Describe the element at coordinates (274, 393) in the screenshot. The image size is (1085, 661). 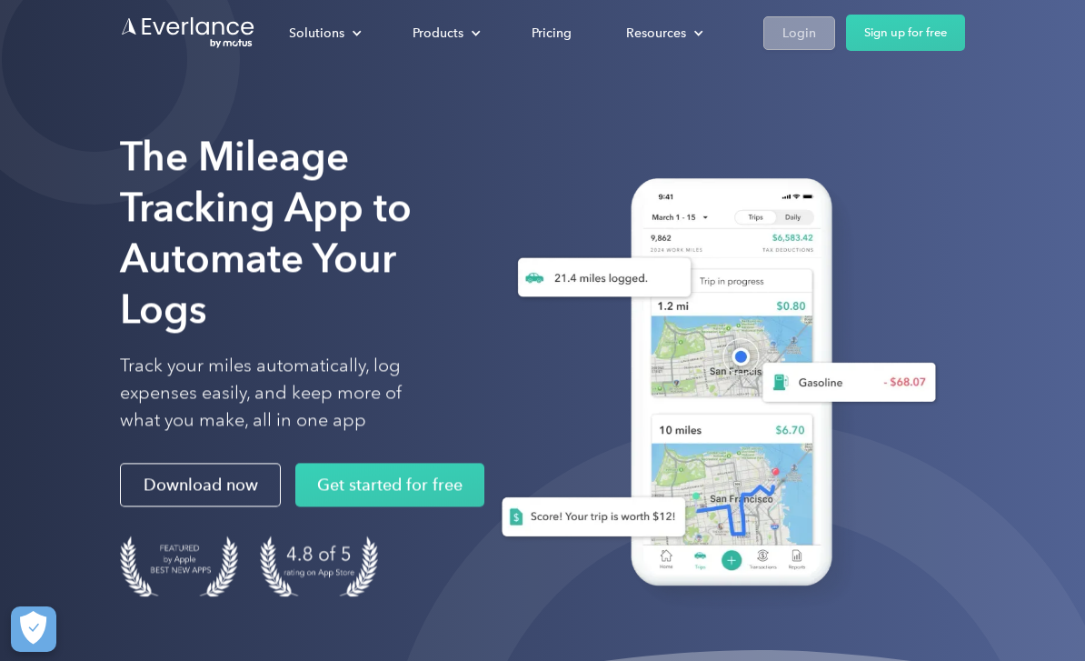
I see `p: Track your miles automatically, log expenses easily, and keep more of what you make, all in one app` at that location.